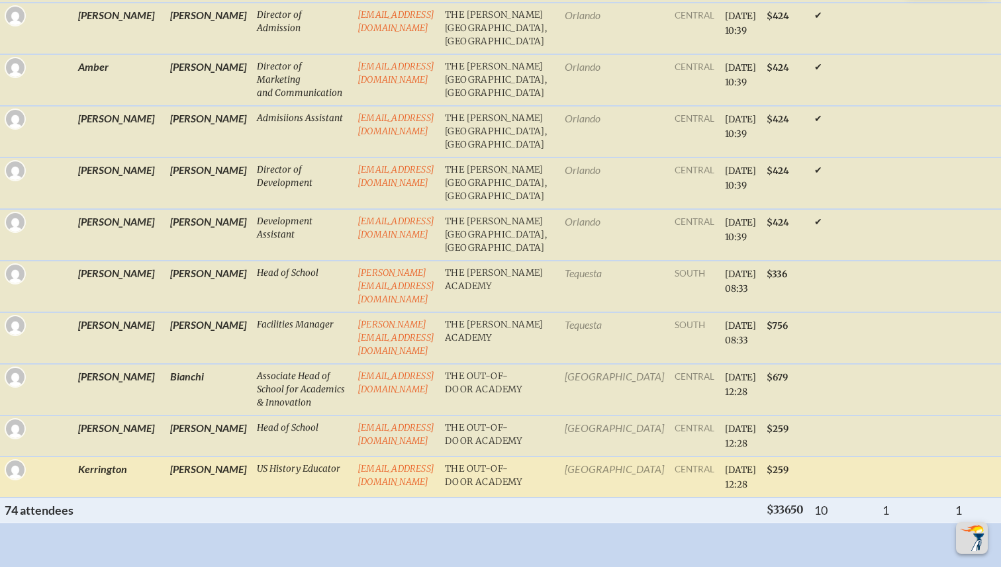 This screenshot has height=567, width=1001. Describe the element at coordinates (302, 390) in the screenshot. I see `td: Associate Head of School for Academics & Innovation` at that location.